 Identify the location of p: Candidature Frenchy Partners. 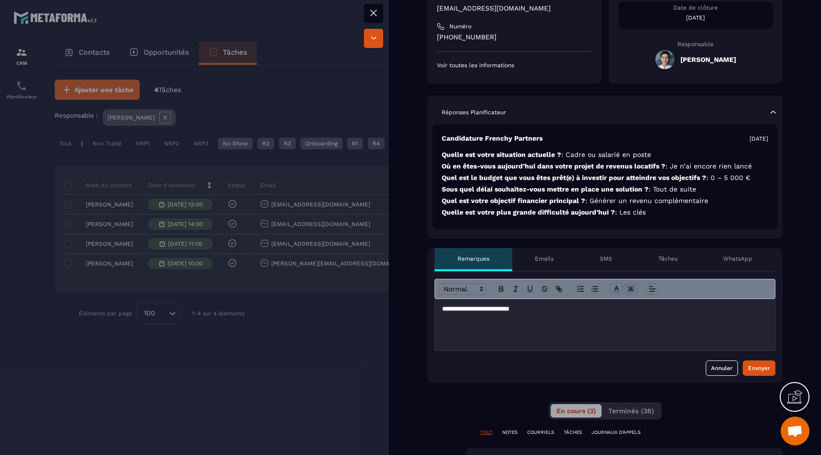
(492, 138).